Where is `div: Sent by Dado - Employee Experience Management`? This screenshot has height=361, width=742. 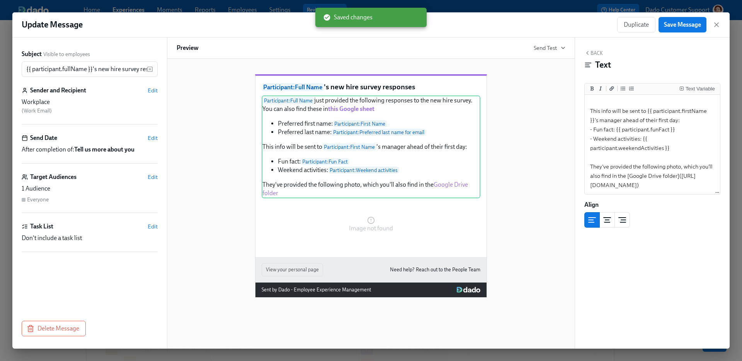 div: Sent by Dado - Employee Experience Management is located at coordinates (316, 290).